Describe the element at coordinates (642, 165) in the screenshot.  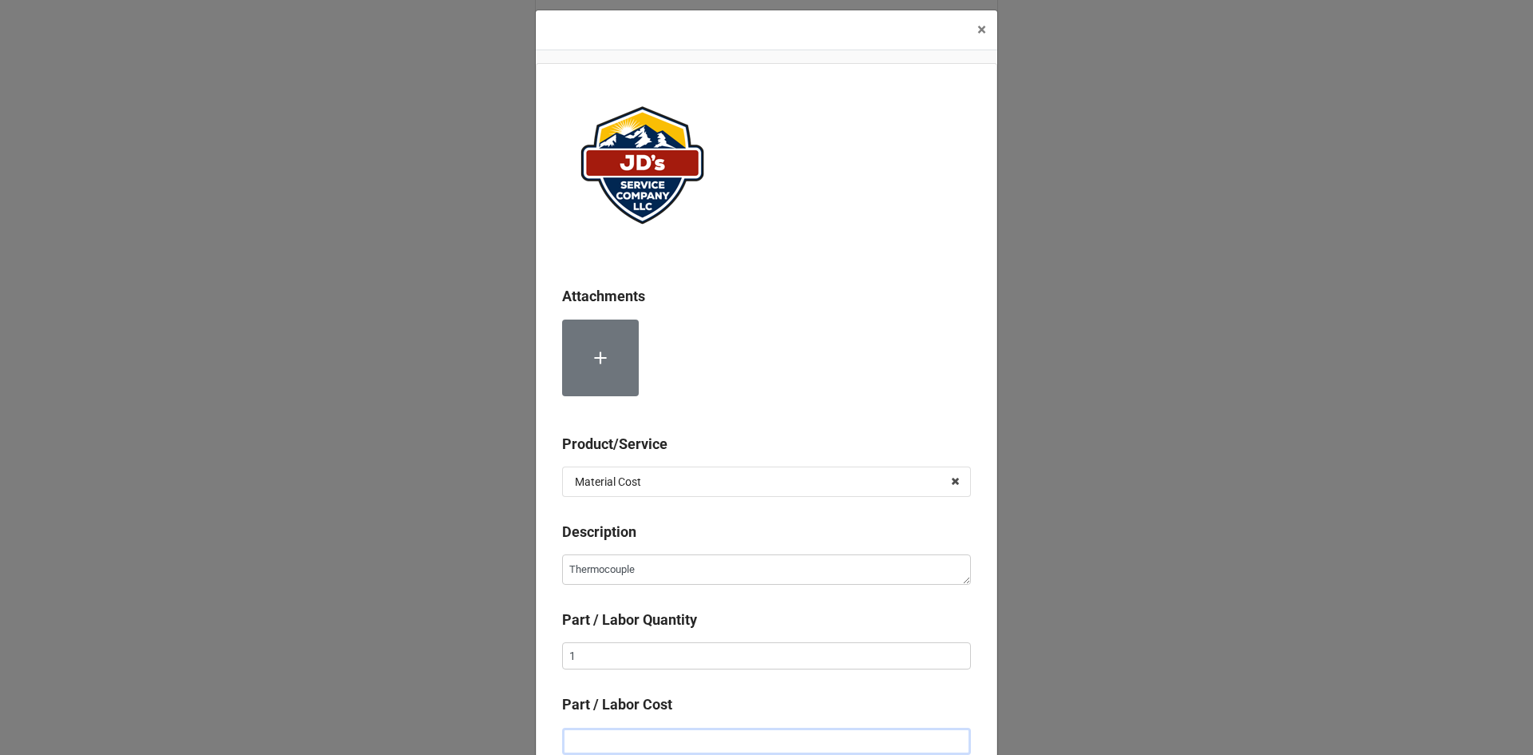
I see `img: ePqffAuANl%2FJDServiceCoLogo_website.png` at that location.